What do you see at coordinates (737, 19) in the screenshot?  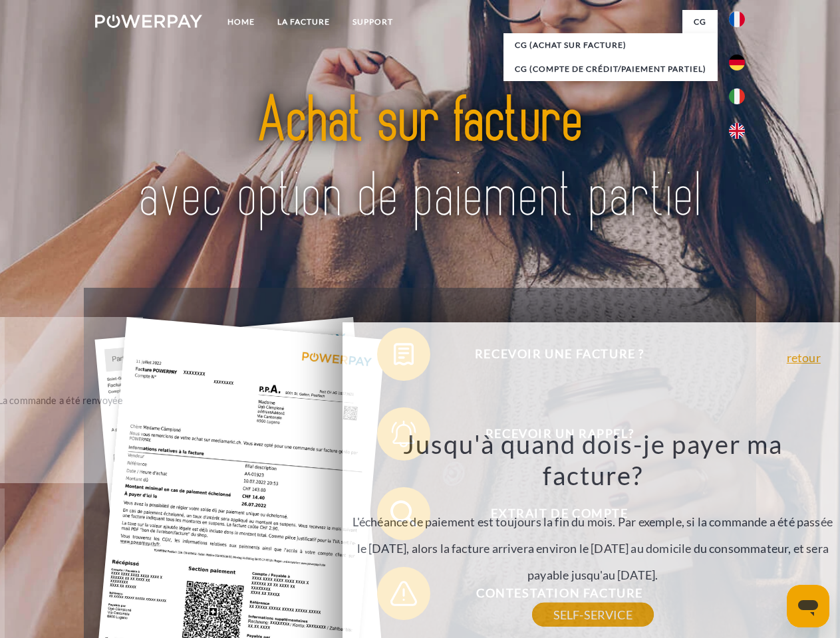 I see `img: fr` at bounding box center [737, 19].